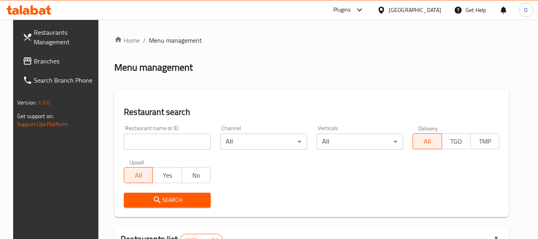 The height and width of the screenshot is (239, 538). What do you see at coordinates (312, 40) in the screenshot?
I see `nav: breadcrumb` at bounding box center [312, 40].